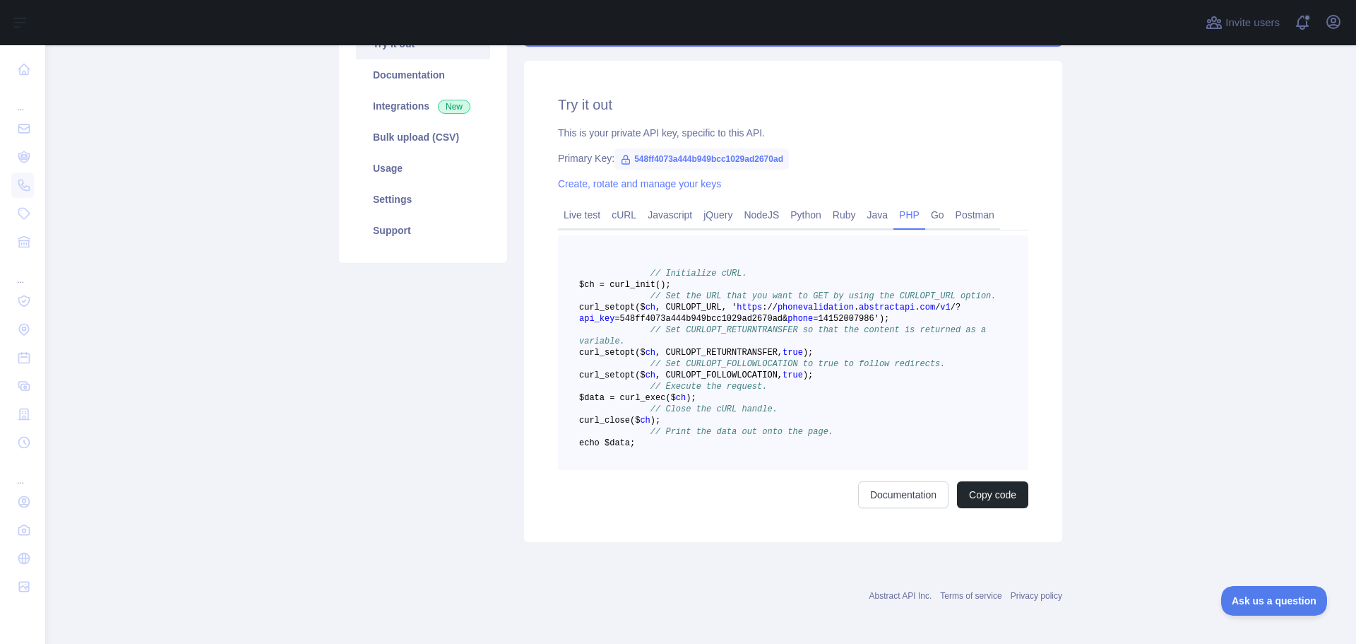 This screenshot has height=644, width=1356. What do you see at coordinates (928, 307) in the screenshot?
I see `span: com` at bounding box center [928, 307].